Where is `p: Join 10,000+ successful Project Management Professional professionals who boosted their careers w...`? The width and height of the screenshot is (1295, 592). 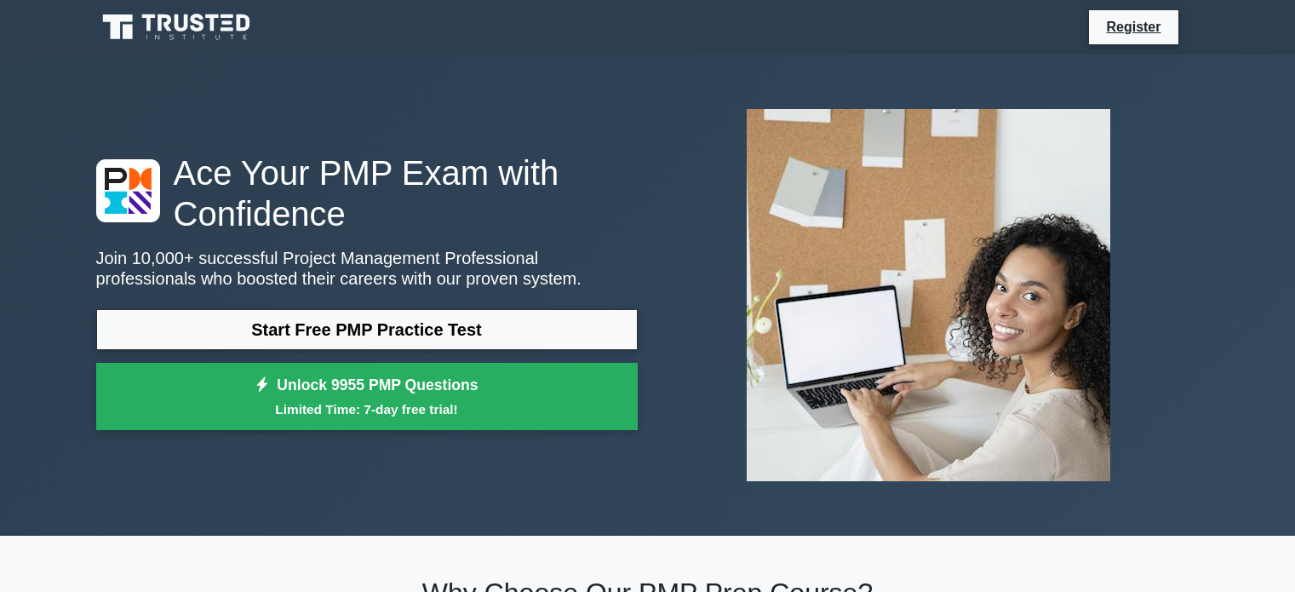 p: Join 10,000+ successful Project Management Professional professionals who boosted their careers w... is located at coordinates (367, 268).